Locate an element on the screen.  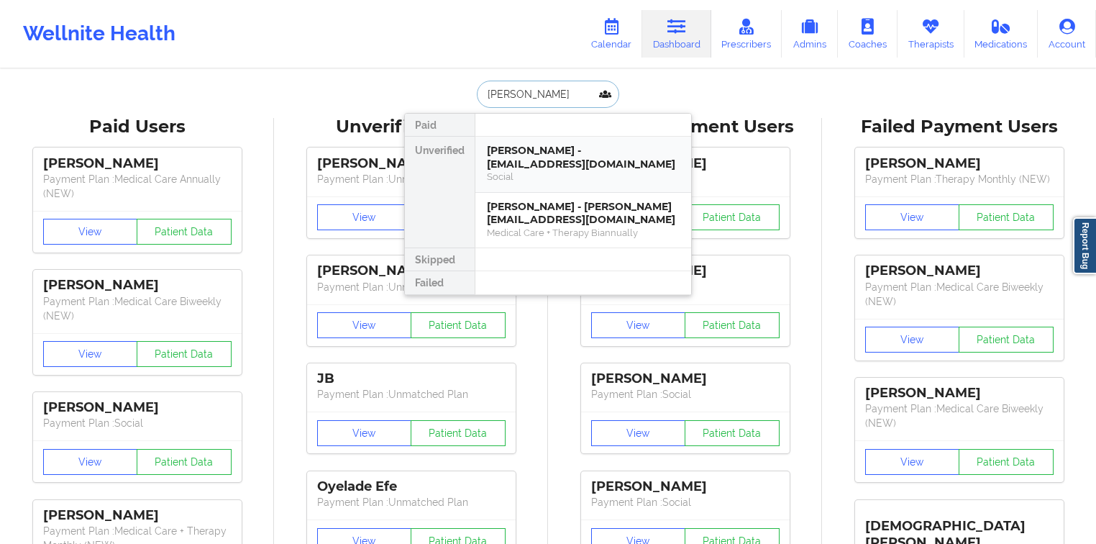
a: Account is located at coordinates (1067, 34).